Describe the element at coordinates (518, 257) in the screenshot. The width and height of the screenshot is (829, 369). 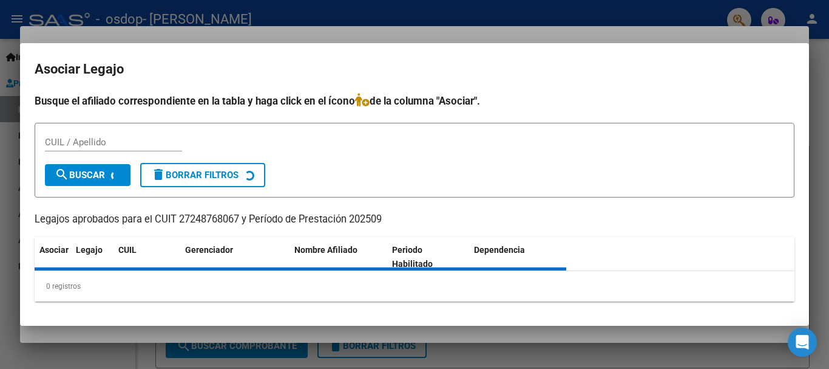
I see `datatable-header-cell: Dependencia` at that location.